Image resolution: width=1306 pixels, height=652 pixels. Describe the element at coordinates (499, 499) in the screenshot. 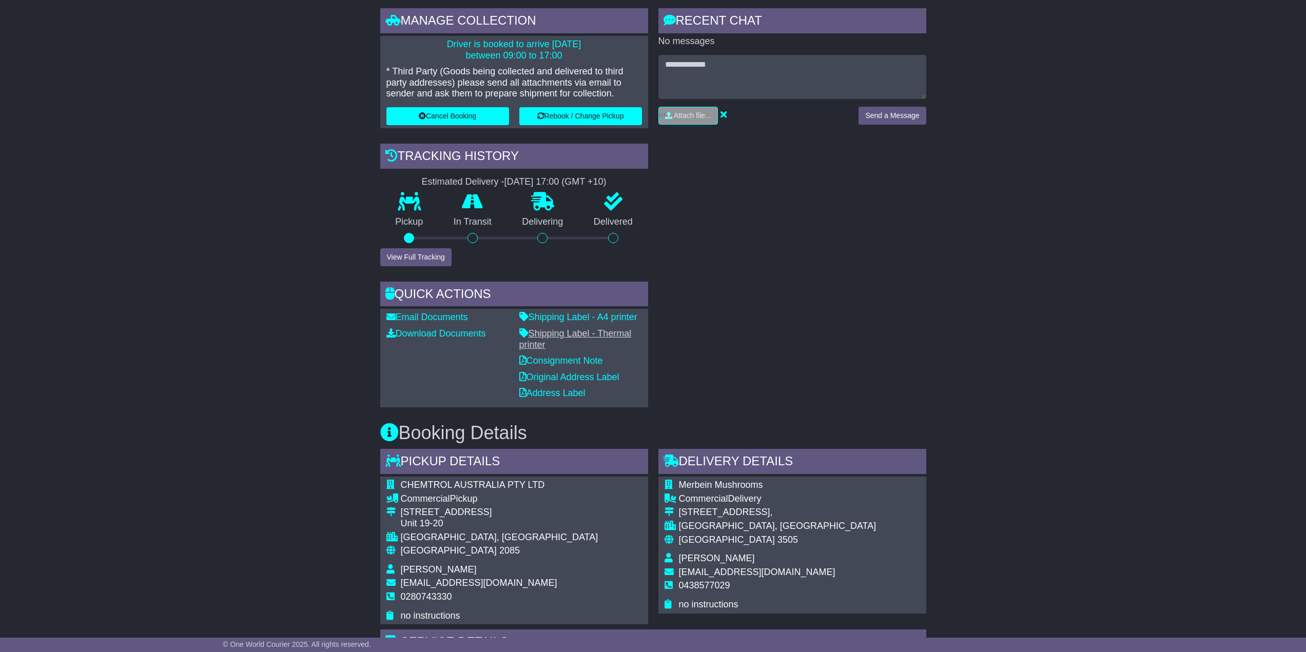

I see `div: Pickup` at that location.